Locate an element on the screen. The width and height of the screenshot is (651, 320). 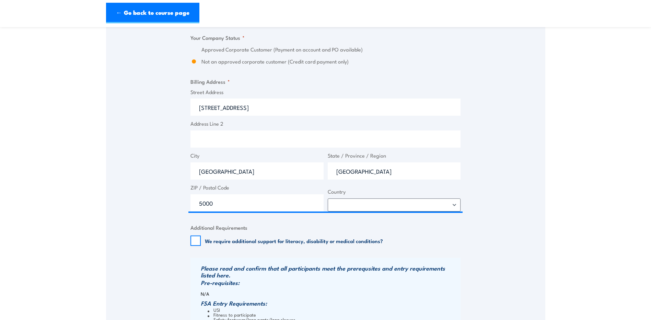
label: City is located at coordinates (257, 155).